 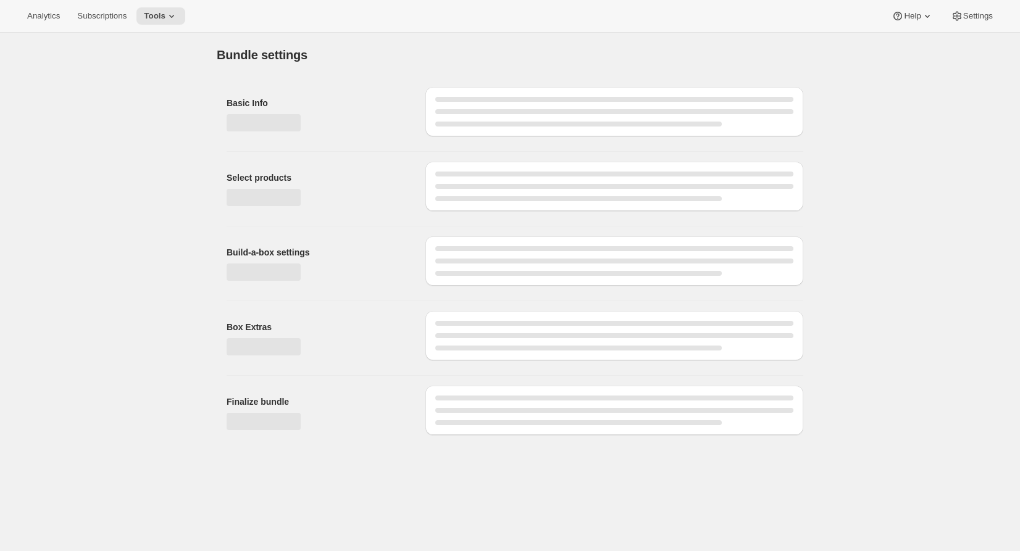 I want to click on span: Analytics, so click(x=43, y=16).